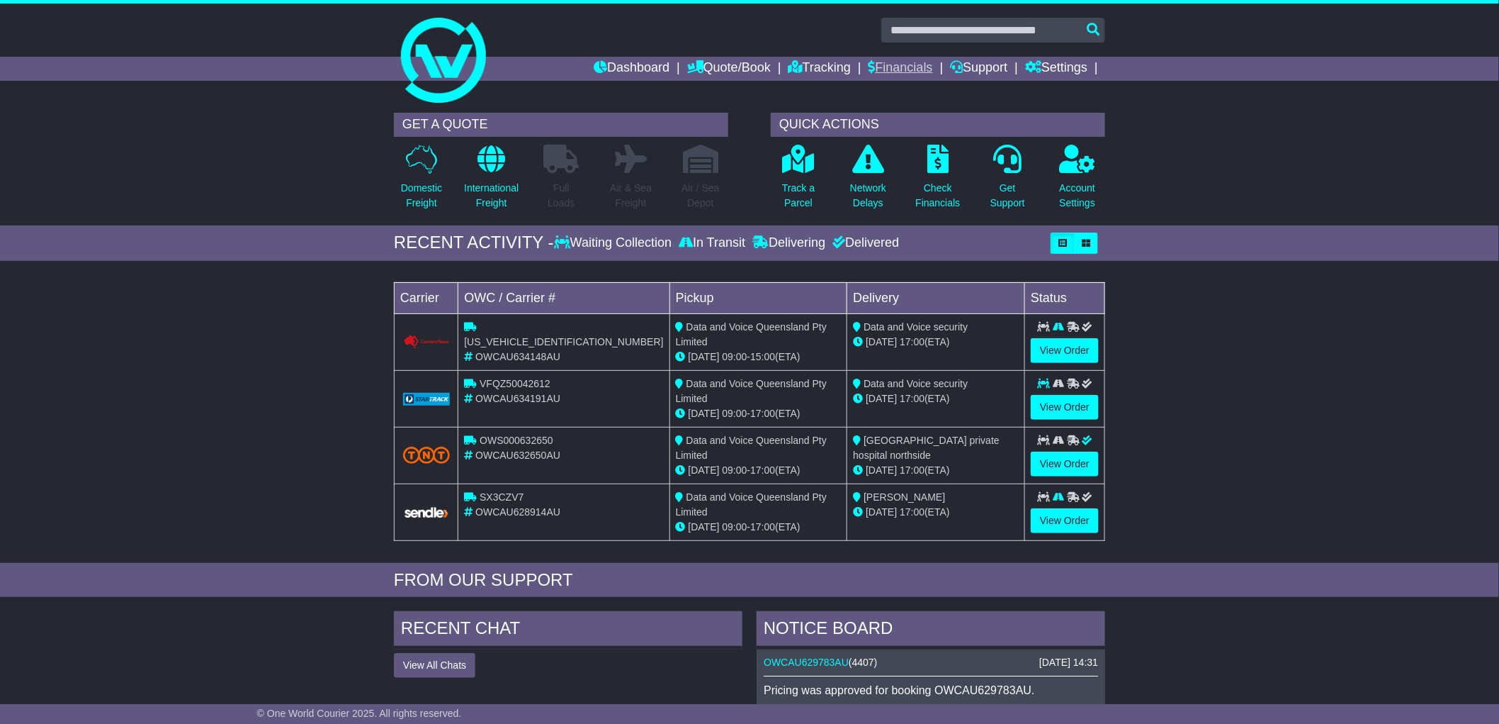  I want to click on td: Delivery, so click(936, 298).